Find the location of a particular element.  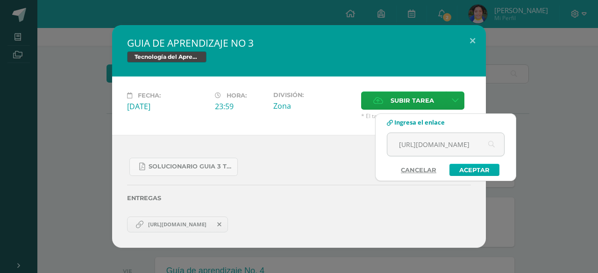

span: Subir tarea is located at coordinates (412, 100).